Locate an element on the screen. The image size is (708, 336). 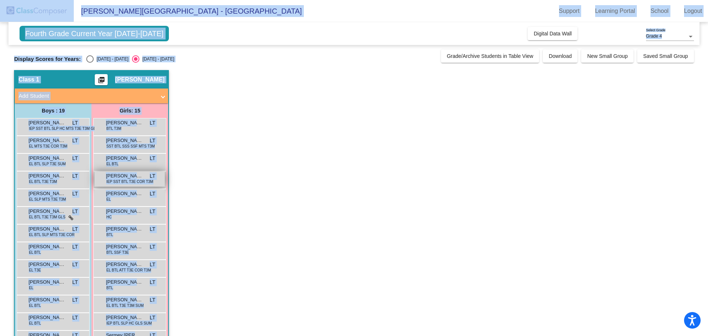
span: Download is located at coordinates (560, 56).